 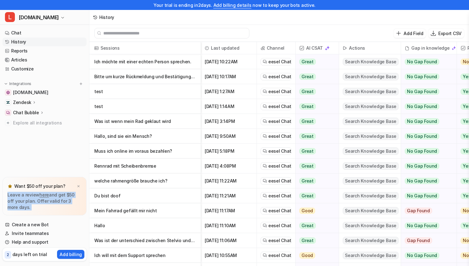 What do you see at coordinates (8, 102) in the screenshot?
I see `img: Zendesk` at bounding box center [8, 102].